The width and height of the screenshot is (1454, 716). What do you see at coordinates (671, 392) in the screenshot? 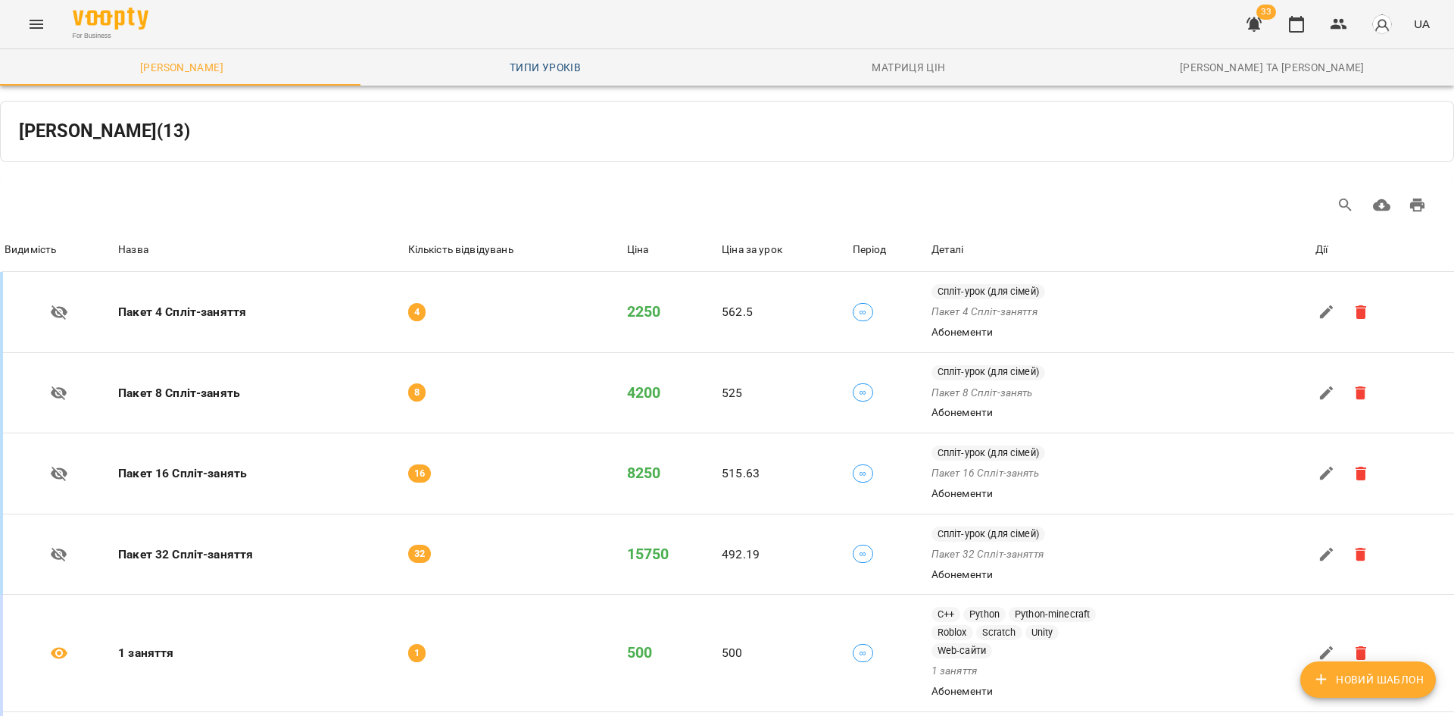
I see `h6: 4200` at bounding box center [671, 392].